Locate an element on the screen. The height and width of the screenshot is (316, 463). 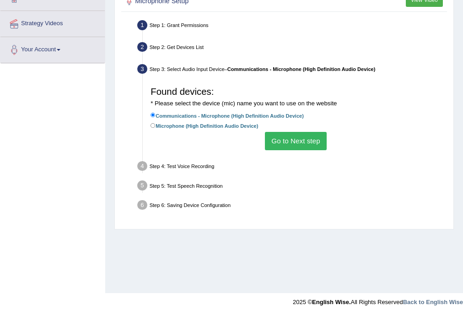
strong: English Wise. is located at coordinates (331, 302).